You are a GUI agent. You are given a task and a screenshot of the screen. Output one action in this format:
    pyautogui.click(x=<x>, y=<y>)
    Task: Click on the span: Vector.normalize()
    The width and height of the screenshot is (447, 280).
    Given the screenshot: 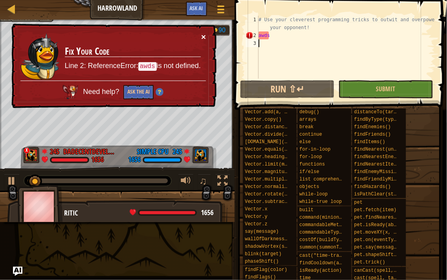 What is the action you would take?
    pyautogui.click(x=271, y=187)
    